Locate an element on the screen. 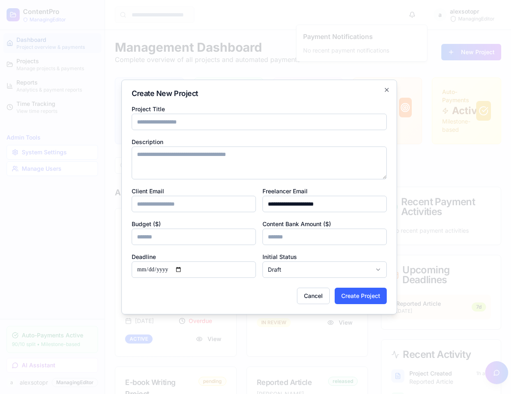  label: Project Title is located at coordinates (148, 109).